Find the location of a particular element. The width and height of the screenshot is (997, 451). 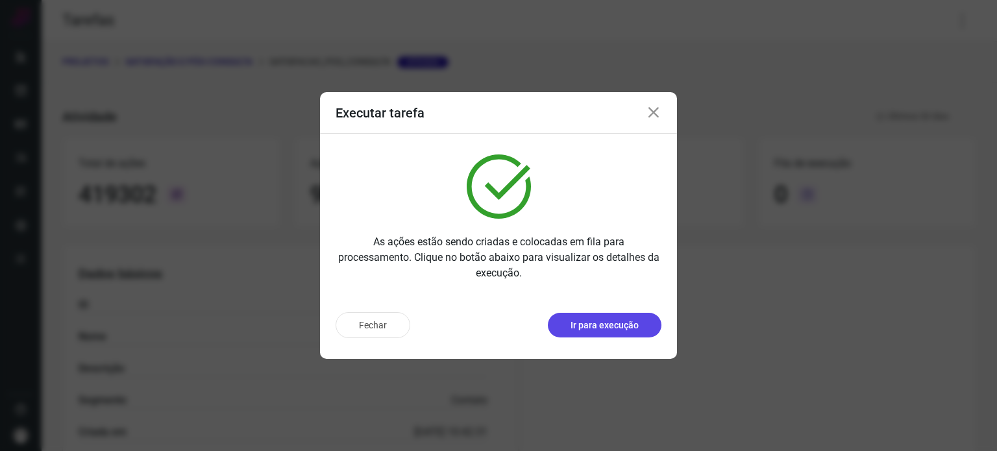

button: Ir para execução is located at coordinates (604, 325).